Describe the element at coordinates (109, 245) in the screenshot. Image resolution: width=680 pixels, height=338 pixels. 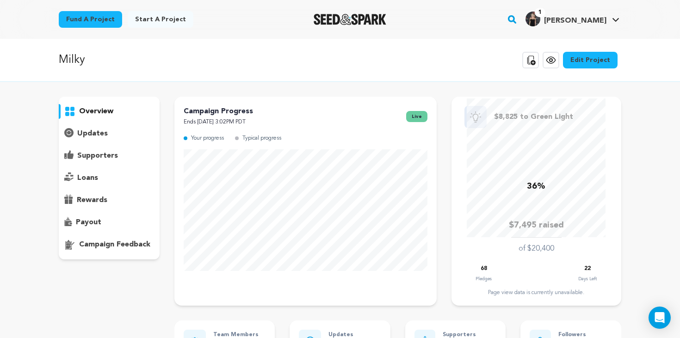
I see `button: campaign feedback` at that location.